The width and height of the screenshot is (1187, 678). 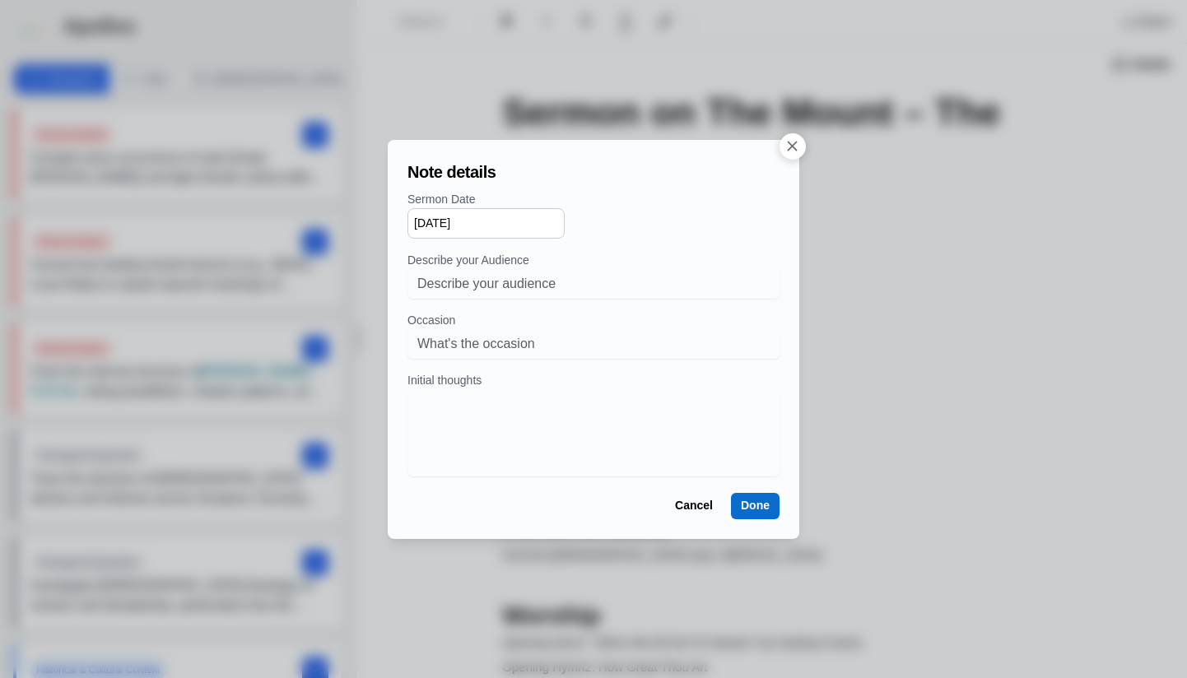 I want to click on button: Cancel, so click(x=694, y=506).